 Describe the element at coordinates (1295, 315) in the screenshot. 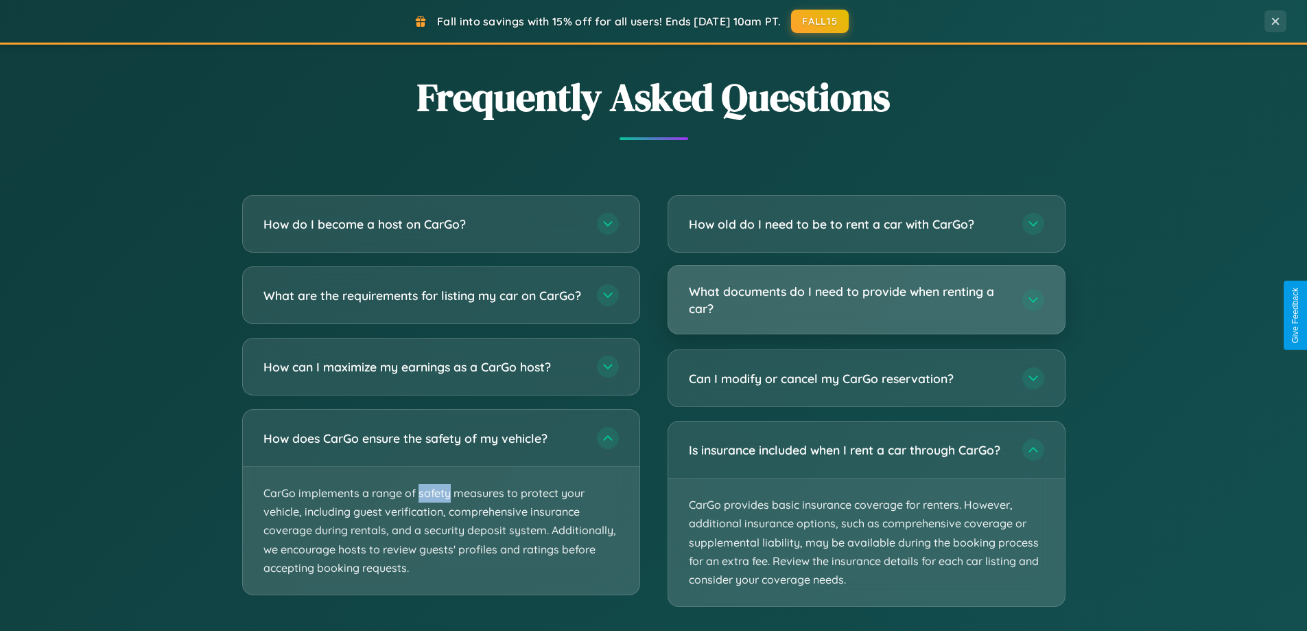

I see `div: Give Feedback` at that location.